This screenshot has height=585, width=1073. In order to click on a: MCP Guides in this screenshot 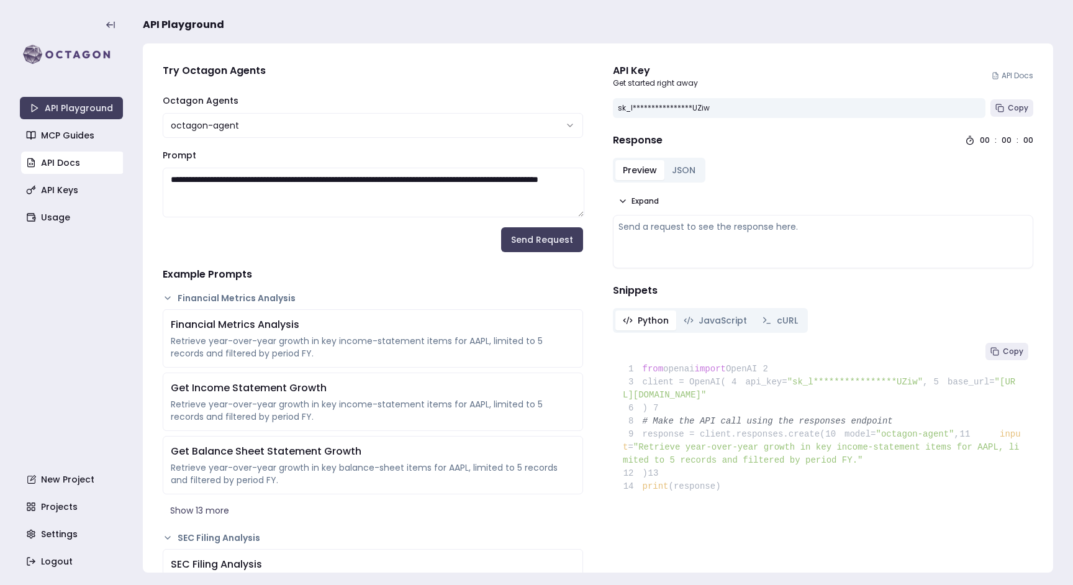, I will do `click(73, 135)`.